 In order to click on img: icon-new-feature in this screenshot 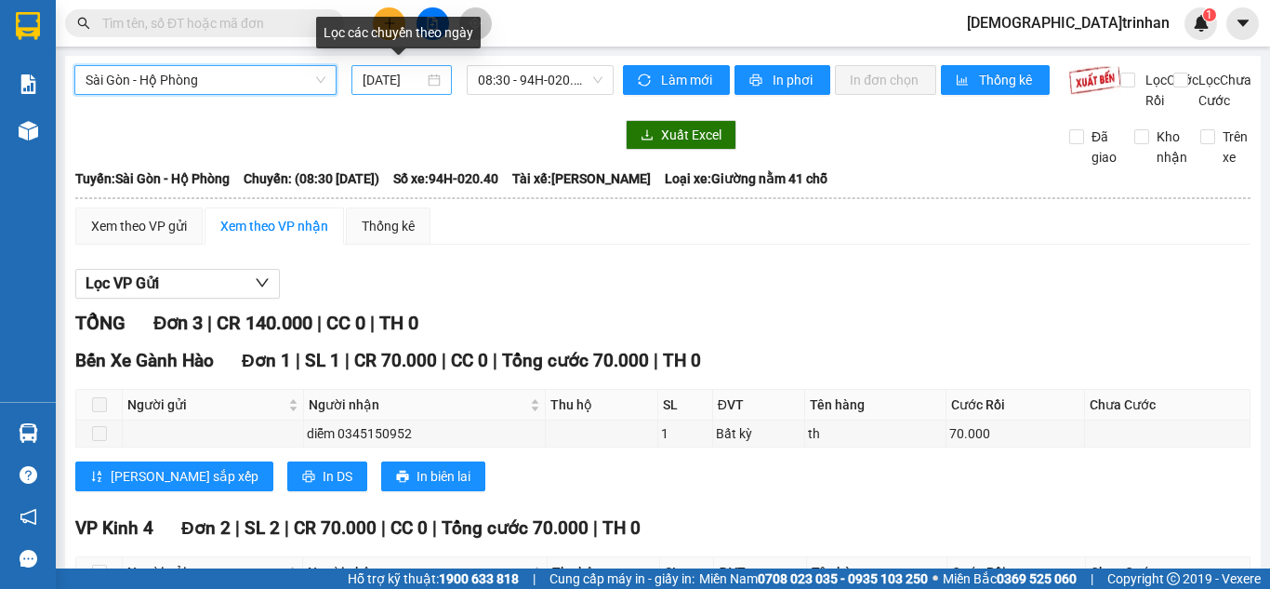, I will do `click(1201, 23)`.